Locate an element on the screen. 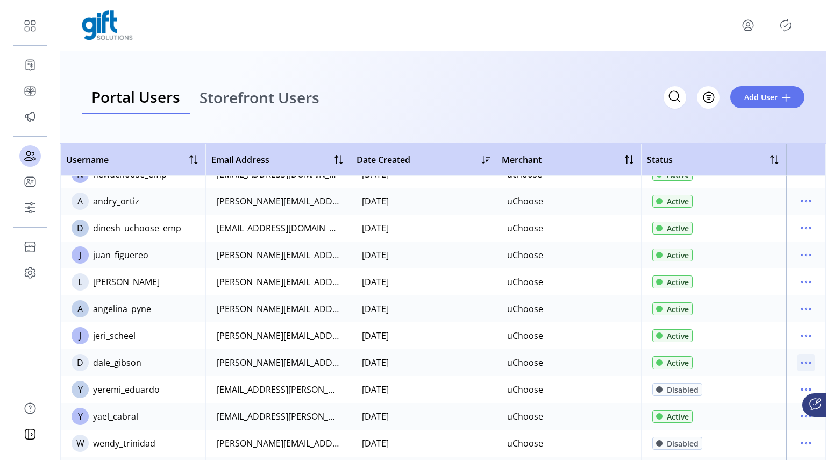 This screenshot has height=460, width=826. a: Portal Users is located at coordinates (136, 97).